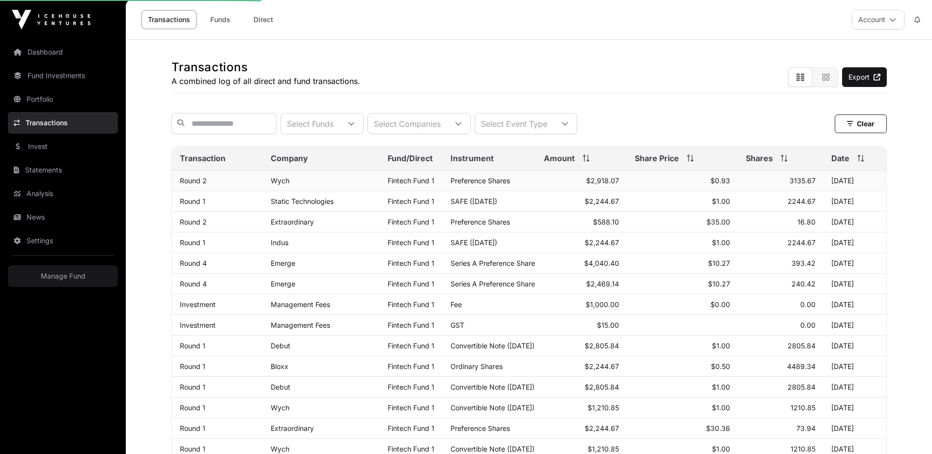 This screenshot has height=454, width=932. Describe the element at coordinates (582, 387) in the screenshot. I see `td: $2,805.84` at that location.